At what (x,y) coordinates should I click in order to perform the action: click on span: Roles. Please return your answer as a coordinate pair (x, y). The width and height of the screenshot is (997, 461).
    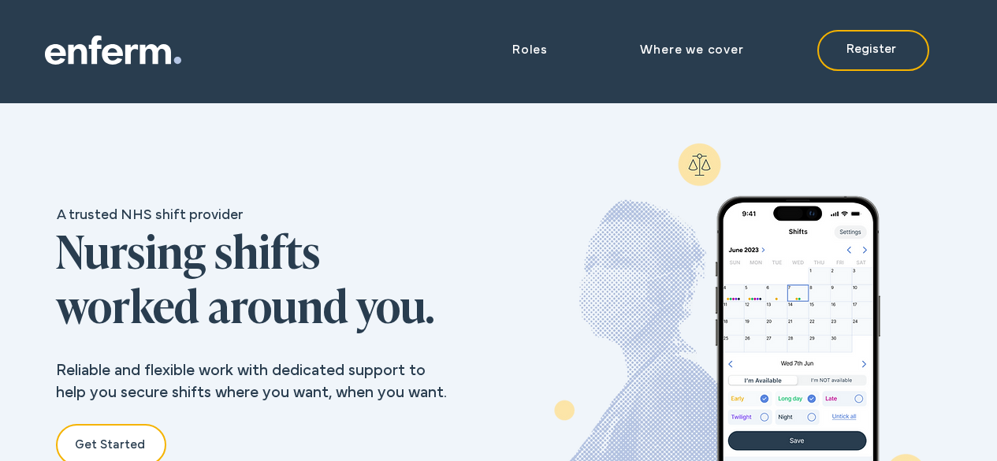
    Looking at the image, I should click on (530, 50).